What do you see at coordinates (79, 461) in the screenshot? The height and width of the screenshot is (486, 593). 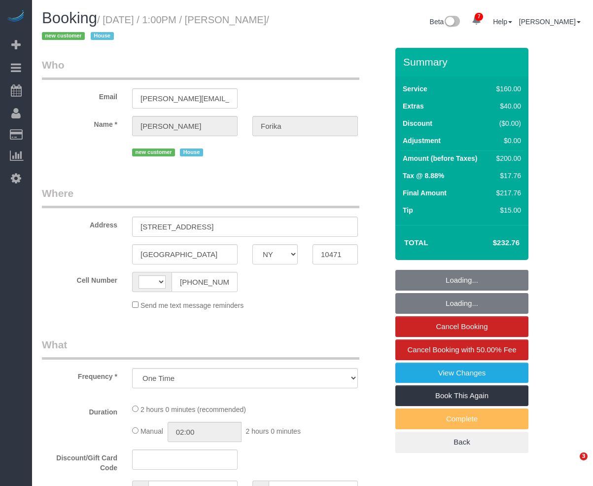 I see `label: Discount/Gift Card Code` at bounding box center [79, 461].